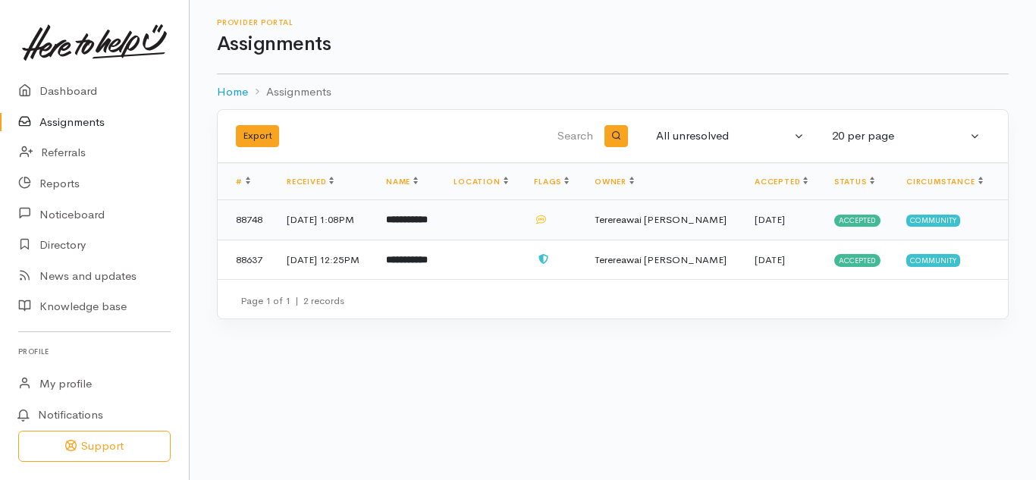 This screenshot has height=480, width=1036. Describe the element at coordinates (246, 259) in the screenshot. I see `td: 88637` at that location.